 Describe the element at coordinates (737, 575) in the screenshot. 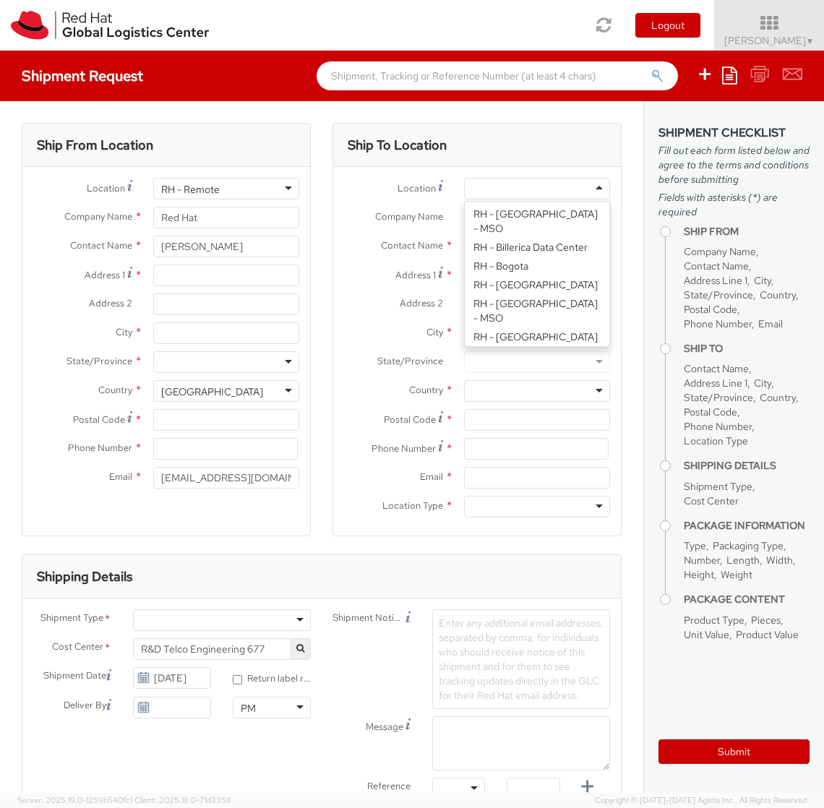

I see `span: Weight` at that location.